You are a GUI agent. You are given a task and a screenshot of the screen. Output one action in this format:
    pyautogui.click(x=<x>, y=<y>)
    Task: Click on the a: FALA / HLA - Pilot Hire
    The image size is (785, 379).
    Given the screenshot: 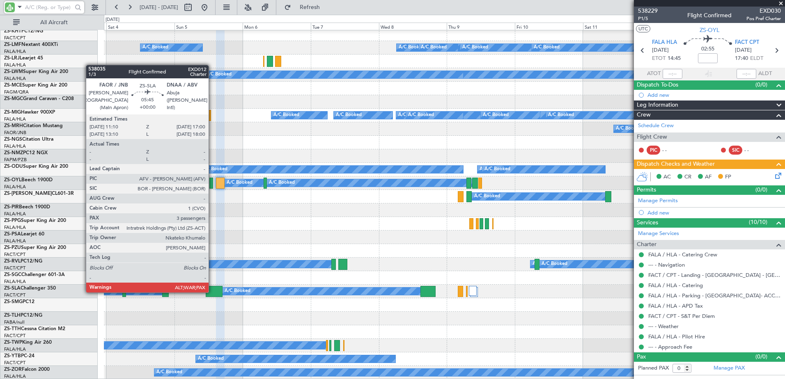 What is the action you would take?
    pyautogui.click(x=677, y=337)
    